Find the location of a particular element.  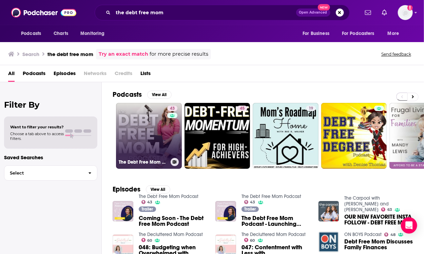

img: Debt Free Mom Discusses Family Finances is located at coordinates (328, 241).